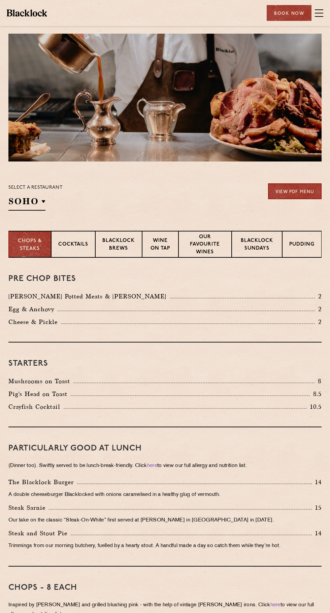 This screenshot has width=330, height=613. Describe the element at coordinates (301, 245) in the screenshot. I see `p: Pudding` at that location.